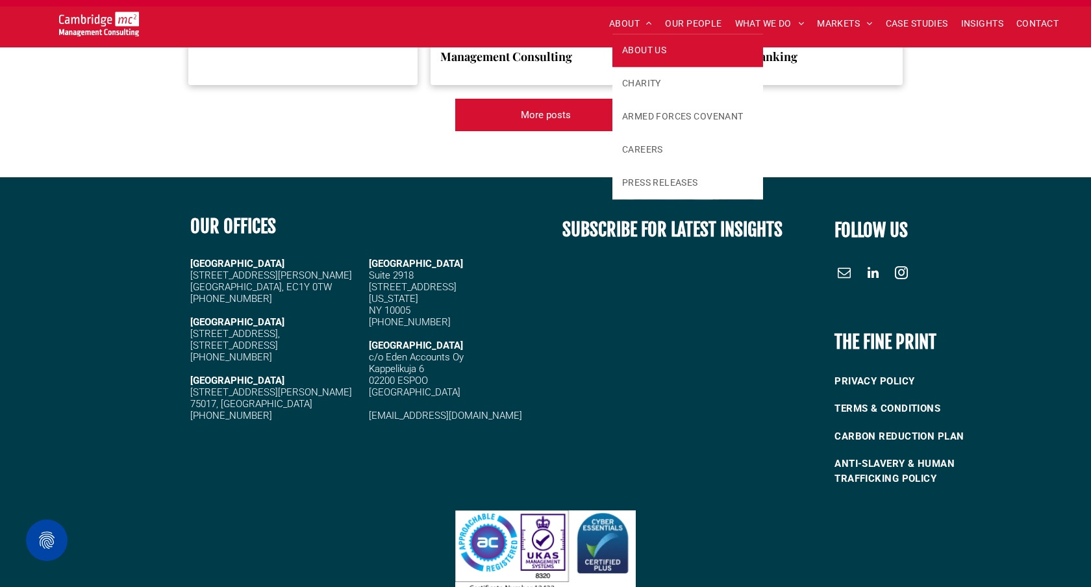 The image size is (1091, 587). What do you see at coordinates (688, 83) in the screenshot?
I see `a: CHARITY` at bounding box center [688, 83].